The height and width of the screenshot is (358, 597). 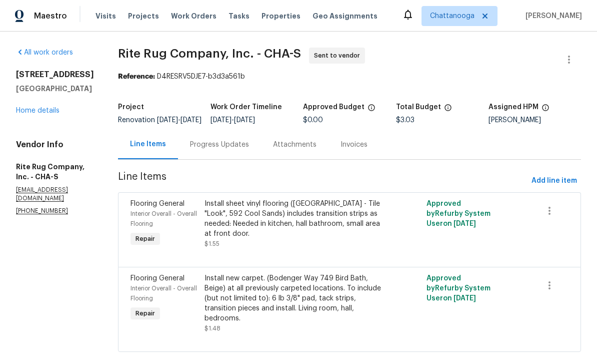 I want to click on h5: Total Budget, so click(x=419, y=107).